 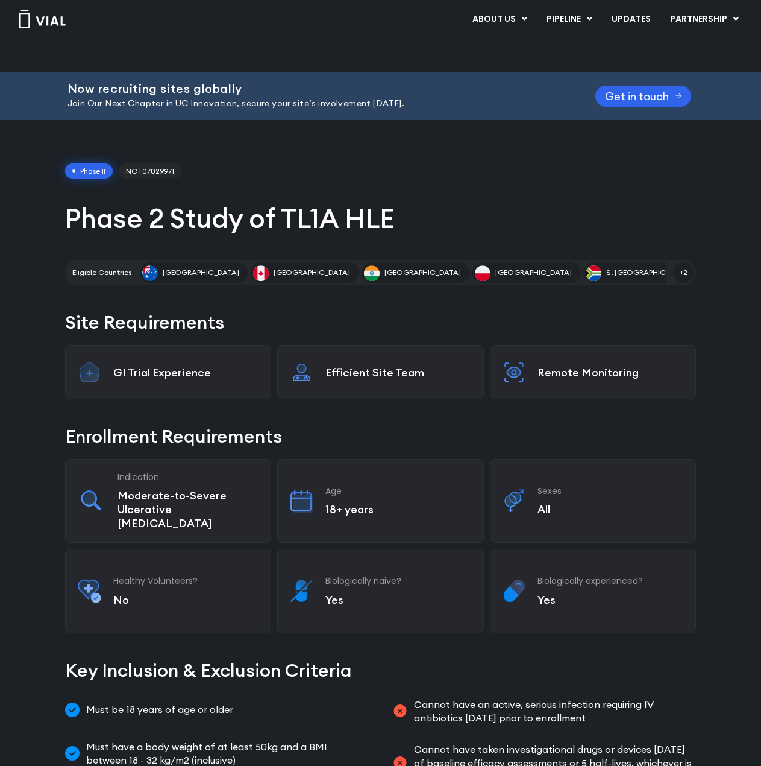 What do you see at coordinates (316, 89) in the screenshot?
I see `h2: Now recruiting sites globally` at bounding box center [316, 89].